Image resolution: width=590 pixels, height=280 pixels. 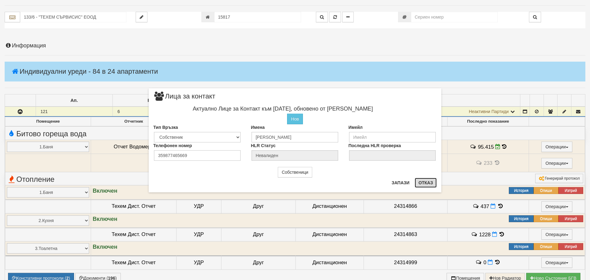 What do you see at coordinates (295, 137) in the screenshot?
I see `input: Имена` at bounding box center [295, 137].